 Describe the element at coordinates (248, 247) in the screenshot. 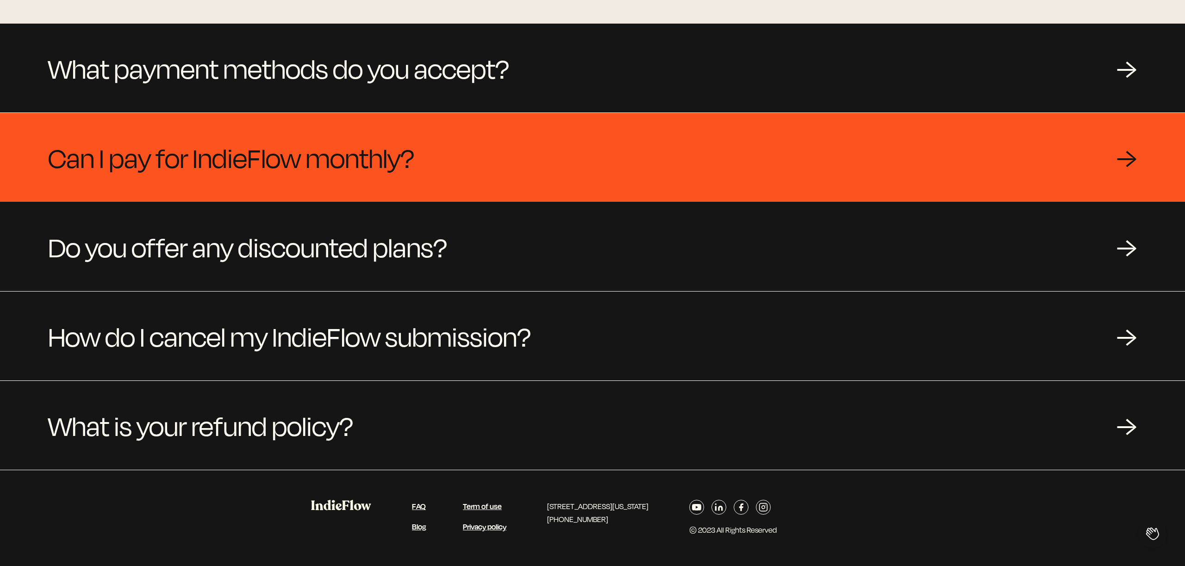

I see `span: Do you offer any discounted plans?` at that location.